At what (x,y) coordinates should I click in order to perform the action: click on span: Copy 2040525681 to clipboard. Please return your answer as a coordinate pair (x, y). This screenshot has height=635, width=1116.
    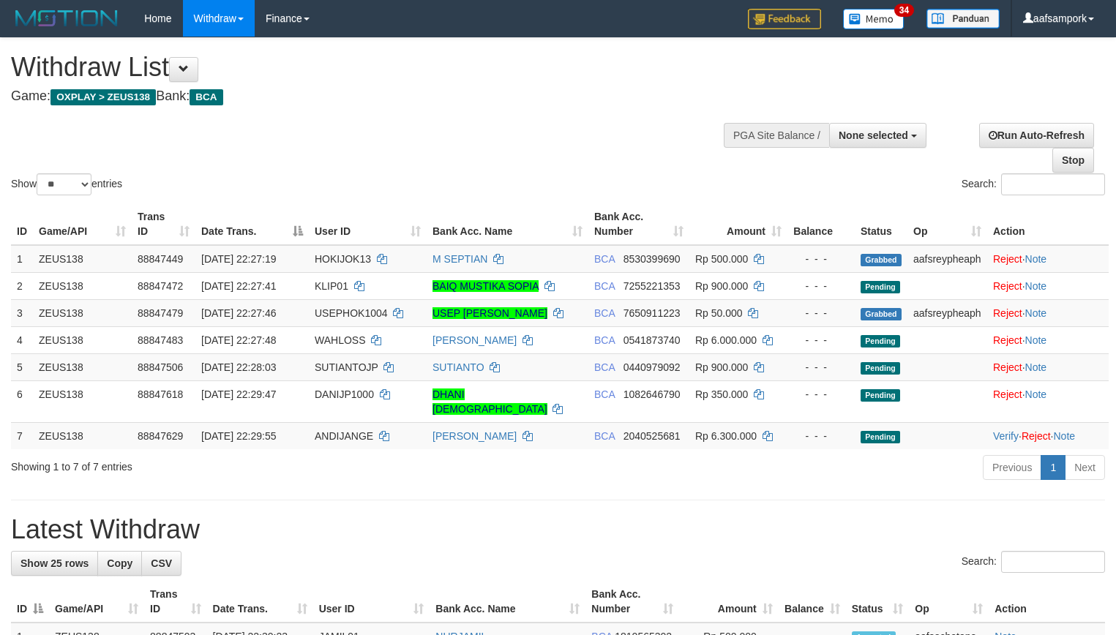
    Looking at the image, I should click on (652, 436).